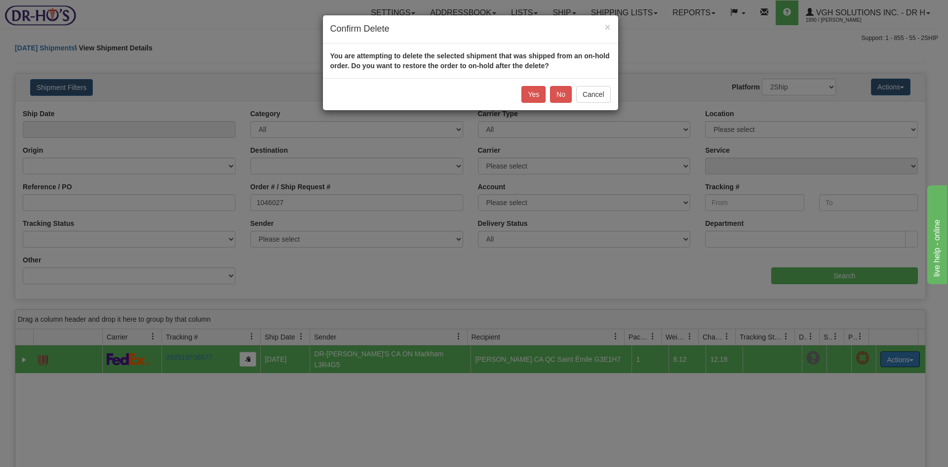 Image resolution: width=948 pixels, height=467 pixels. What do you see at coordinates (49, 12) in the screenshot?
I see `div: live help - online` at bounding box center [49, 12].